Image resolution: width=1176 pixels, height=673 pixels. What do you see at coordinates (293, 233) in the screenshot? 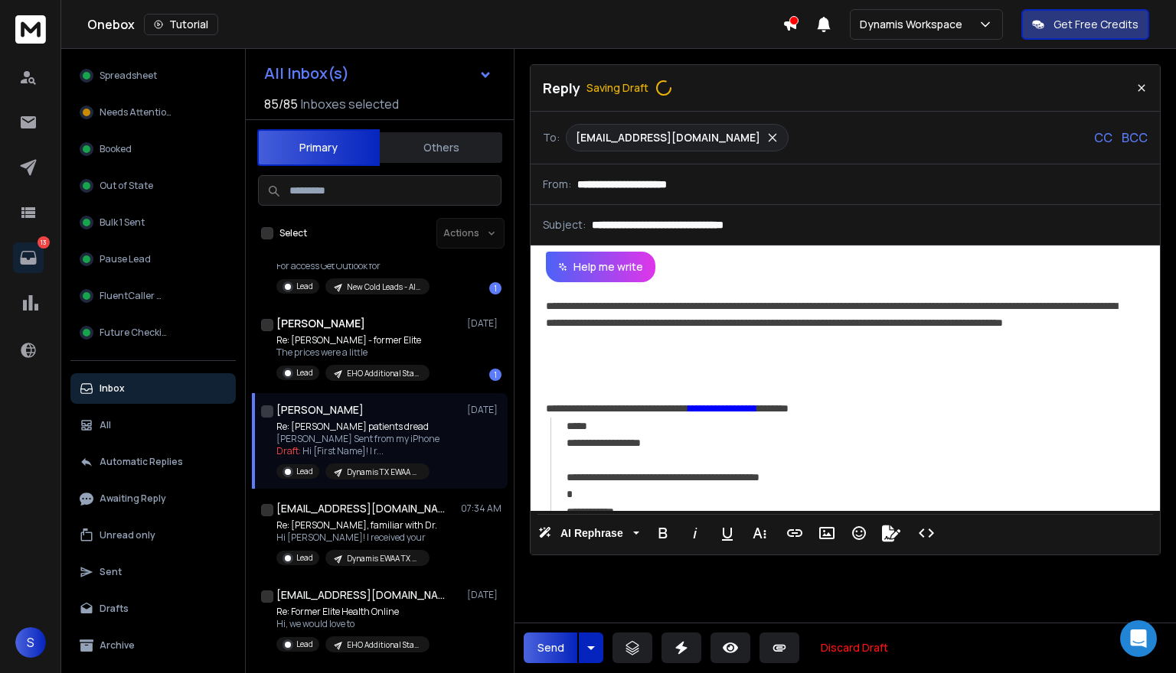
I see `label: Select` at bounding box center [293, 233].